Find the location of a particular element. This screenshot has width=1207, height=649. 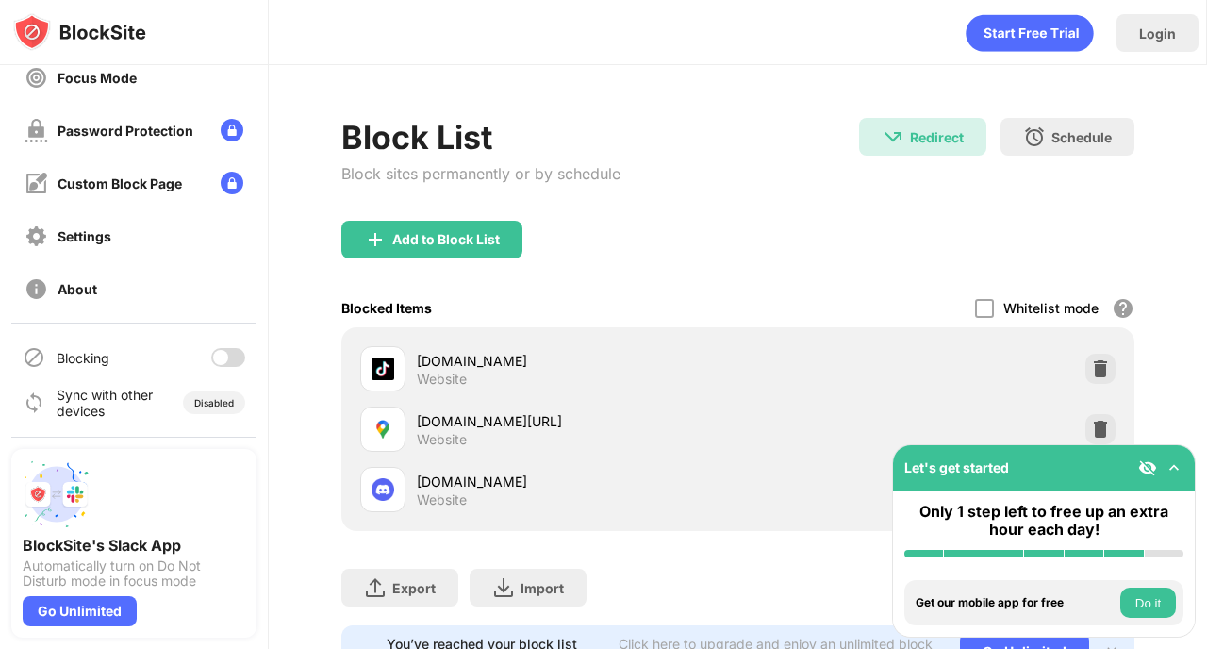

img: push-slack.svg is located at coordinates (57, 494).